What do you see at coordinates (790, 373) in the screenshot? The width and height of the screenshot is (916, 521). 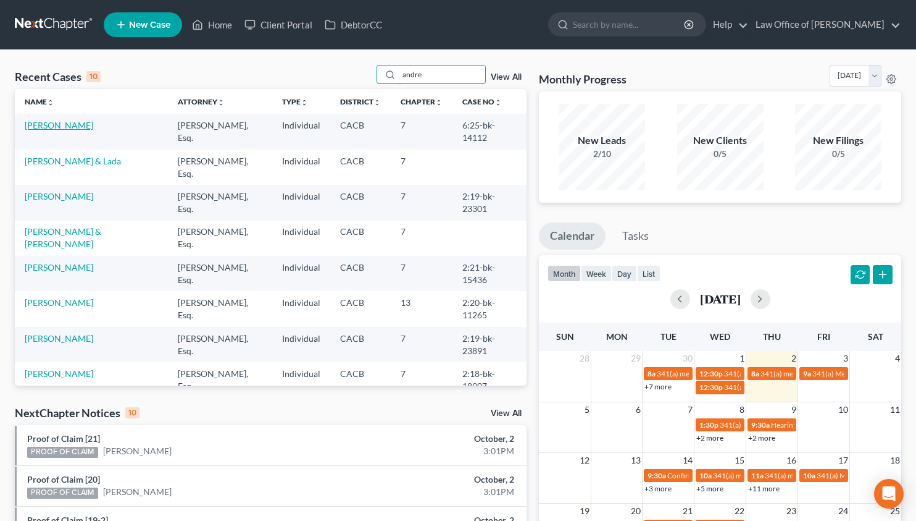 I see `span: 341(a) meeting for` at bounding box center [790, 373].